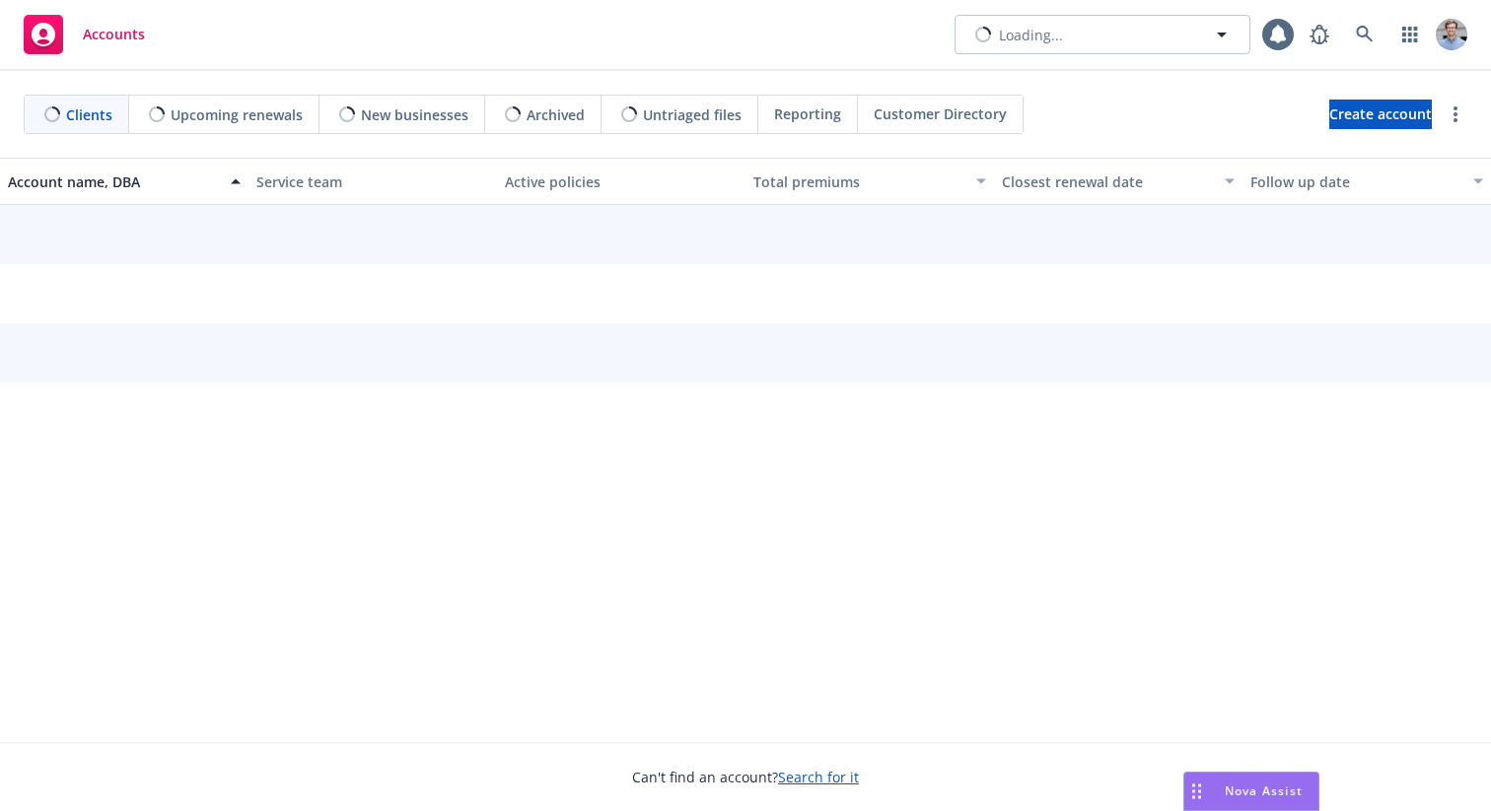  Describe the element at coordinates (745, 777) in the screenshot. I see `span: Can't find an account?` at that location.